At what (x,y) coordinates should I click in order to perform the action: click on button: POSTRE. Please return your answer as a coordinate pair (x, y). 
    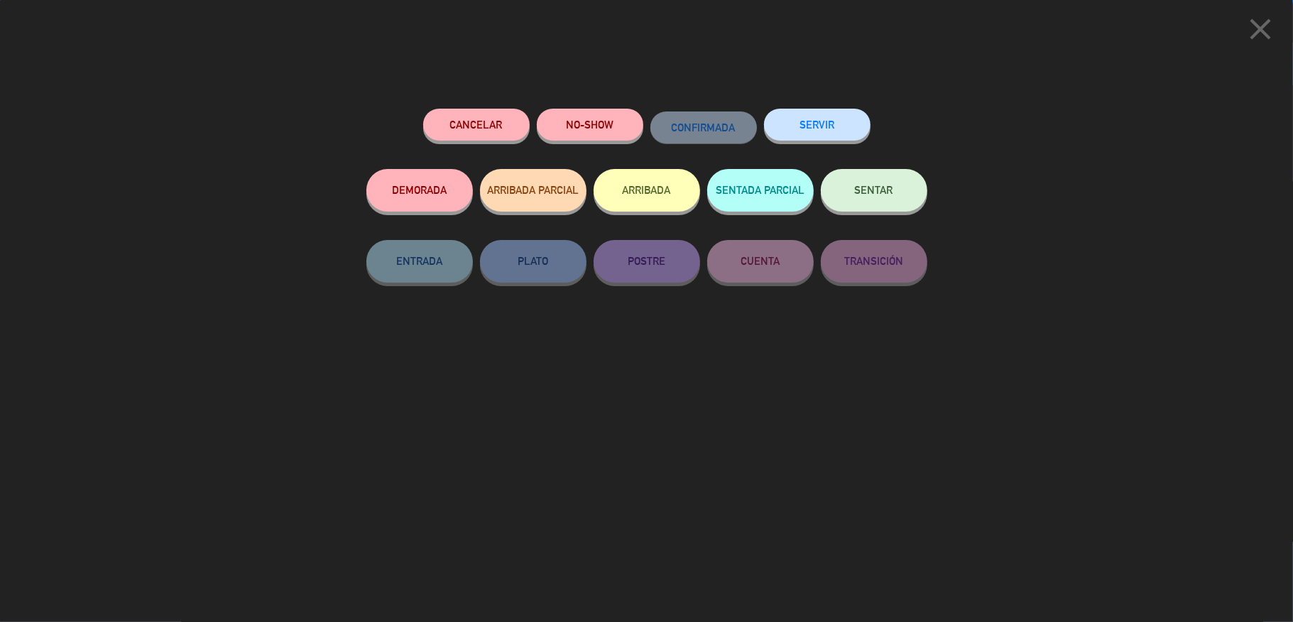
    Looking at the image, I should click on (647, 261).